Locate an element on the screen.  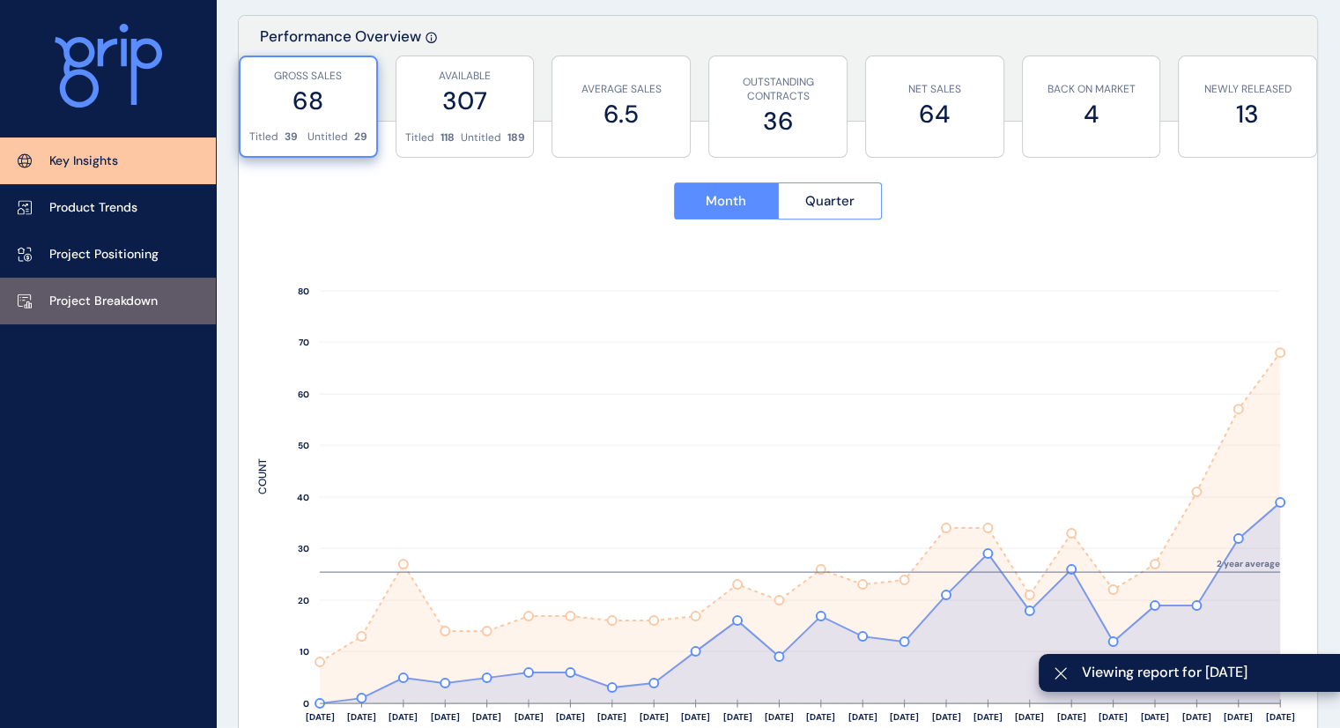
p: BACK ON MARKET is located at coordinates (1092, 89).